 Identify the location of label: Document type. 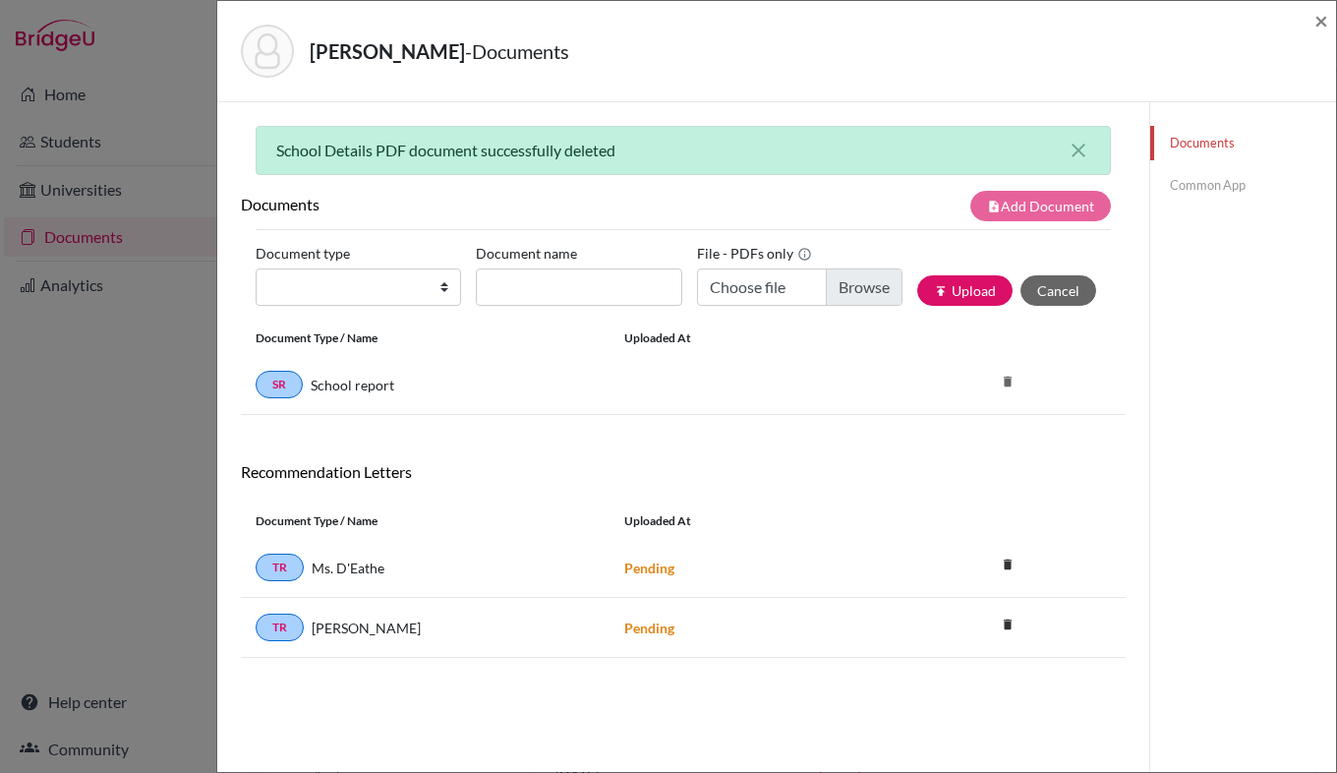
(303, 253).